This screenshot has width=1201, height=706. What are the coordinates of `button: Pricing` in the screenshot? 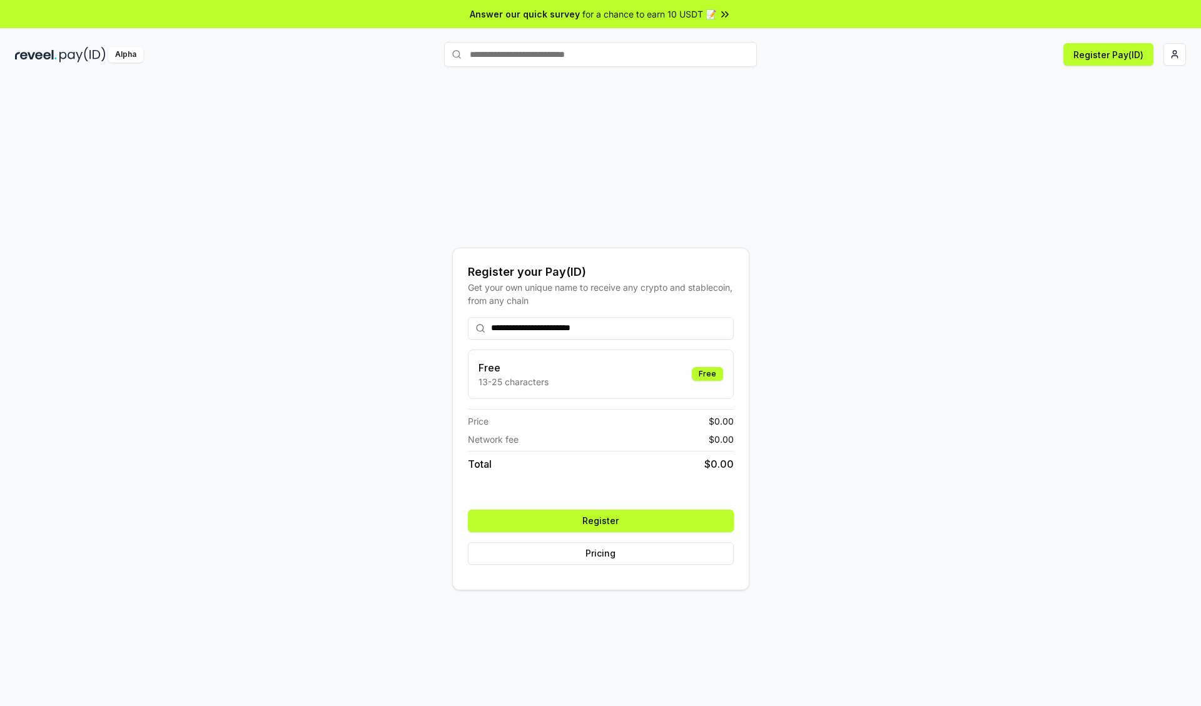 It's located at (600, 553).